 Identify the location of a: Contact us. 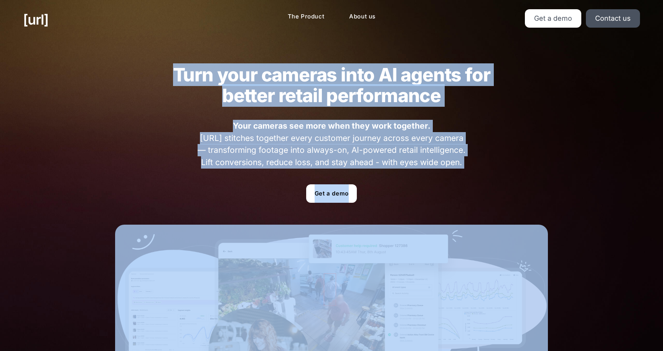
(613, 18).